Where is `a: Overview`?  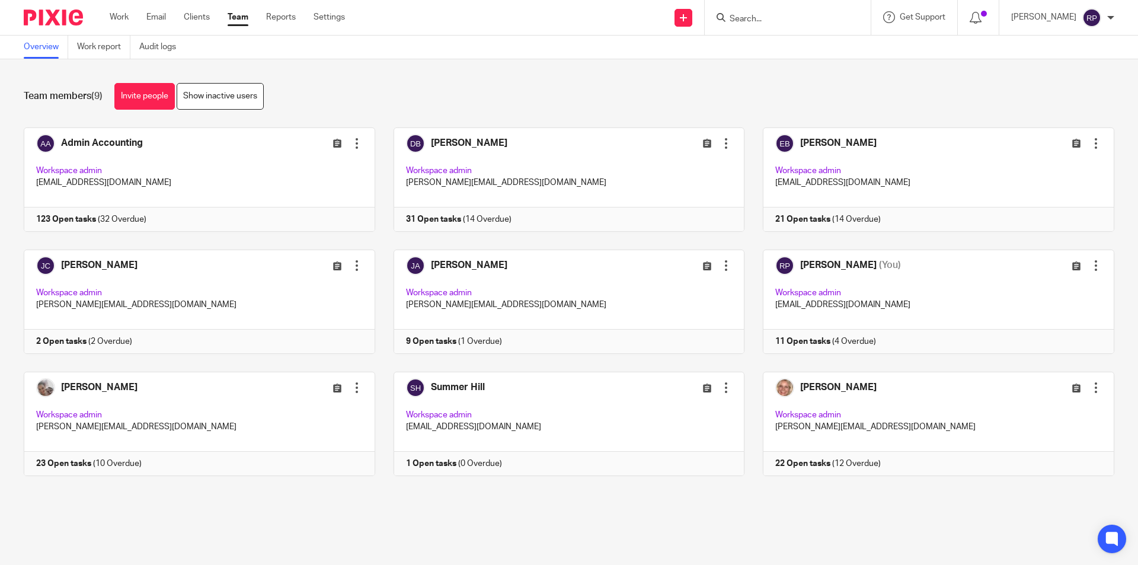 a: Overview is located at coordinates (46, 47).